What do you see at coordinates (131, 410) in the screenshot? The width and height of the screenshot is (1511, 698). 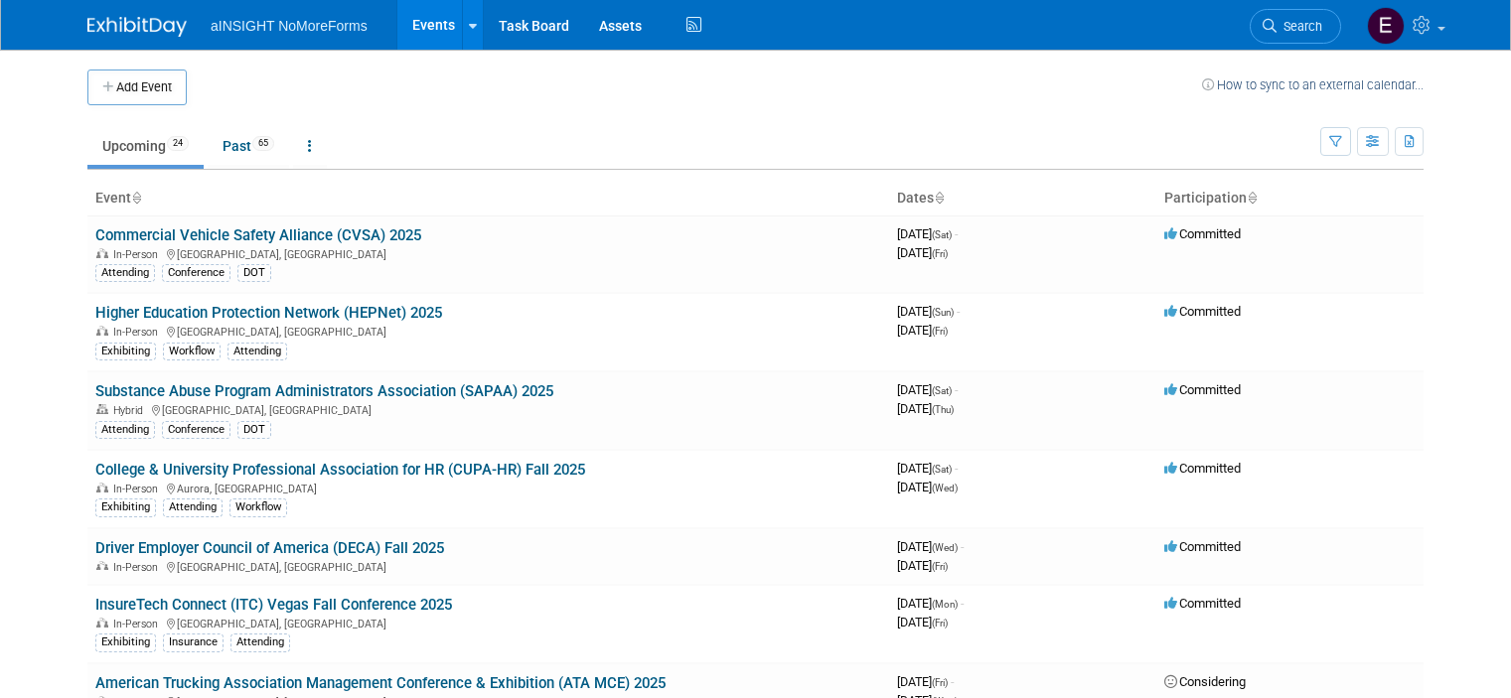 I see `span: Hybrid` at bounding box center [131, 410].